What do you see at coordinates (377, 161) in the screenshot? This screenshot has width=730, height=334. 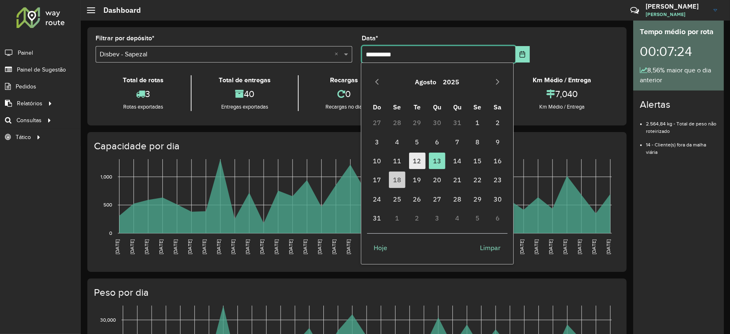 I see `td: 10` at bounding box center [377, 161].